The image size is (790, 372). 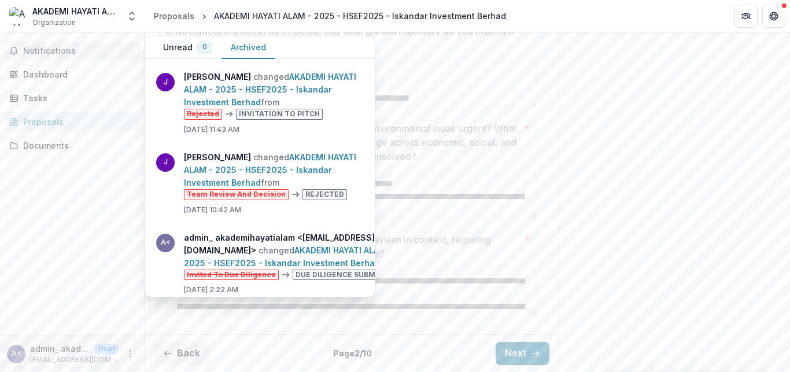 What do you see at coordinates (19, 16) in the screenshot?
I see `img: AKADEMI HAYATI ALAM` at bounding box center [19, 16].